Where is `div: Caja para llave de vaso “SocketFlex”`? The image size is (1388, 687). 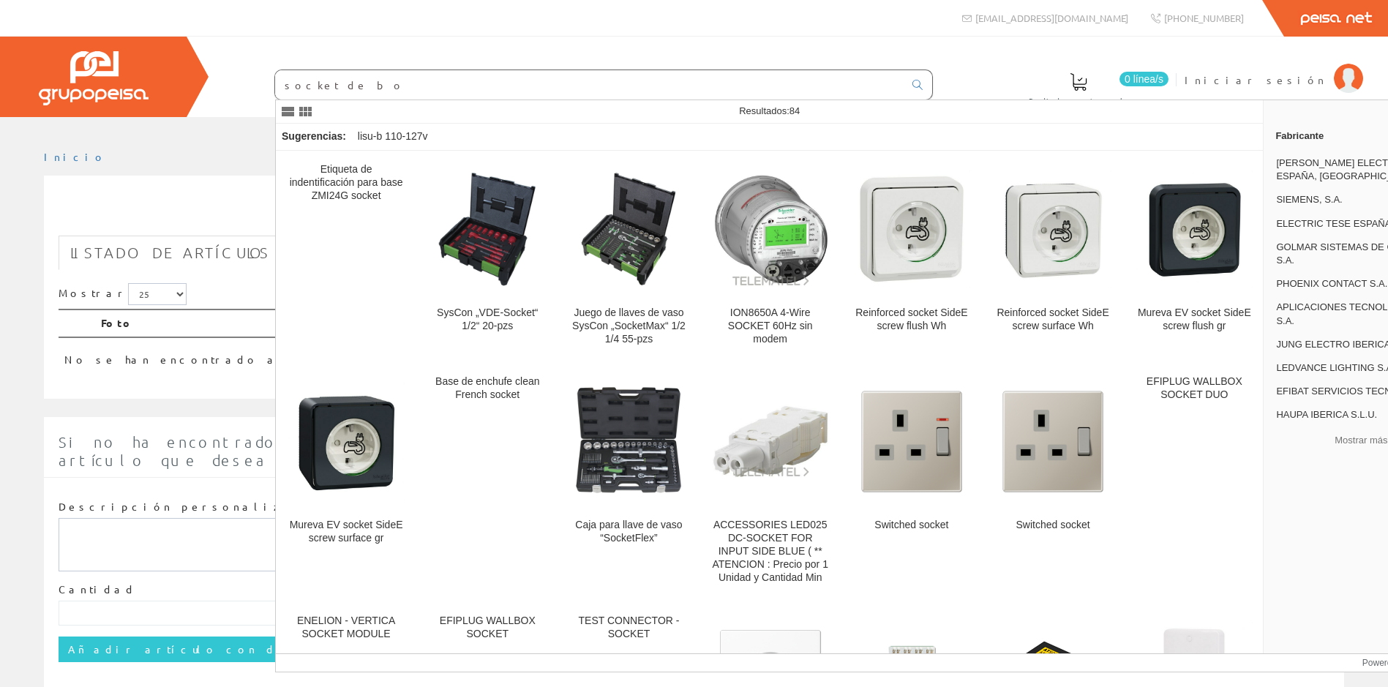 div: Caja para llave de vaso “SocketFlex” is located at coordinates (629, 532).